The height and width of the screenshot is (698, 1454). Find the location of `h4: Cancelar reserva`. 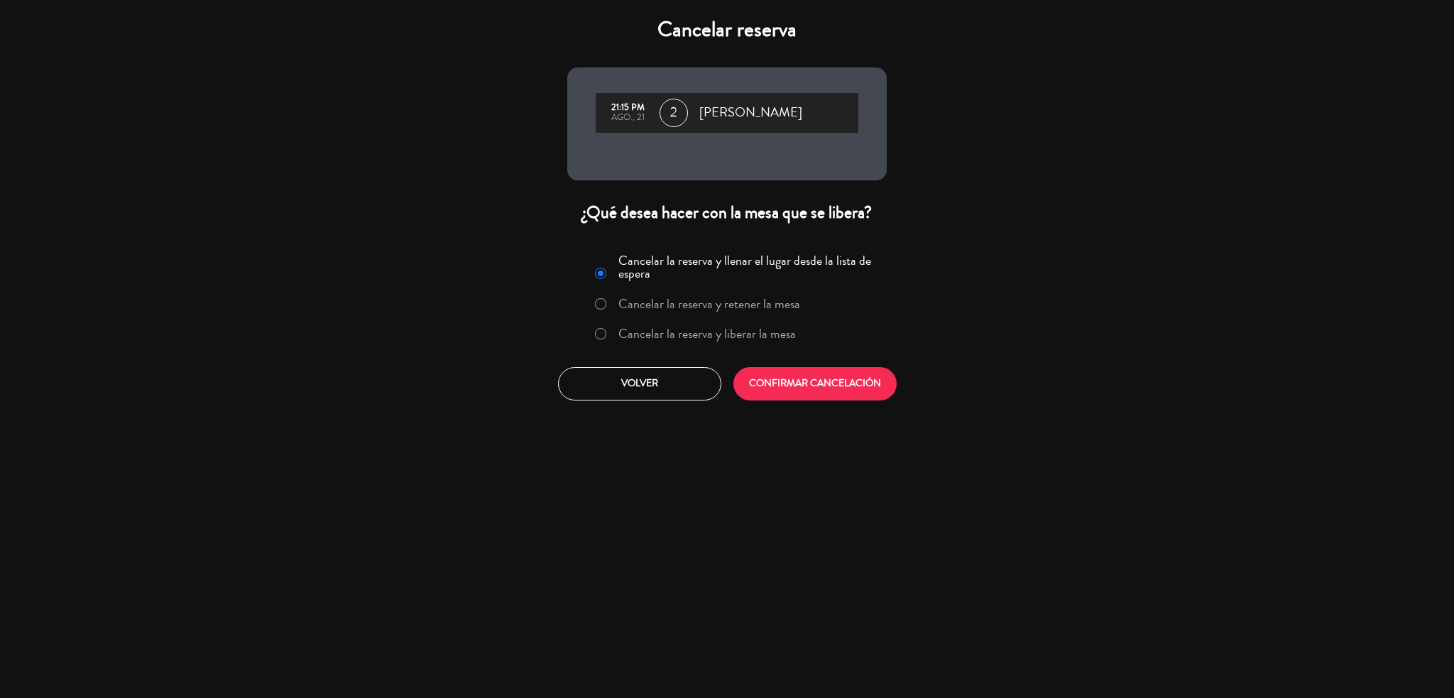

h4: Cancelar reserva is located at coordinates (727, 30).